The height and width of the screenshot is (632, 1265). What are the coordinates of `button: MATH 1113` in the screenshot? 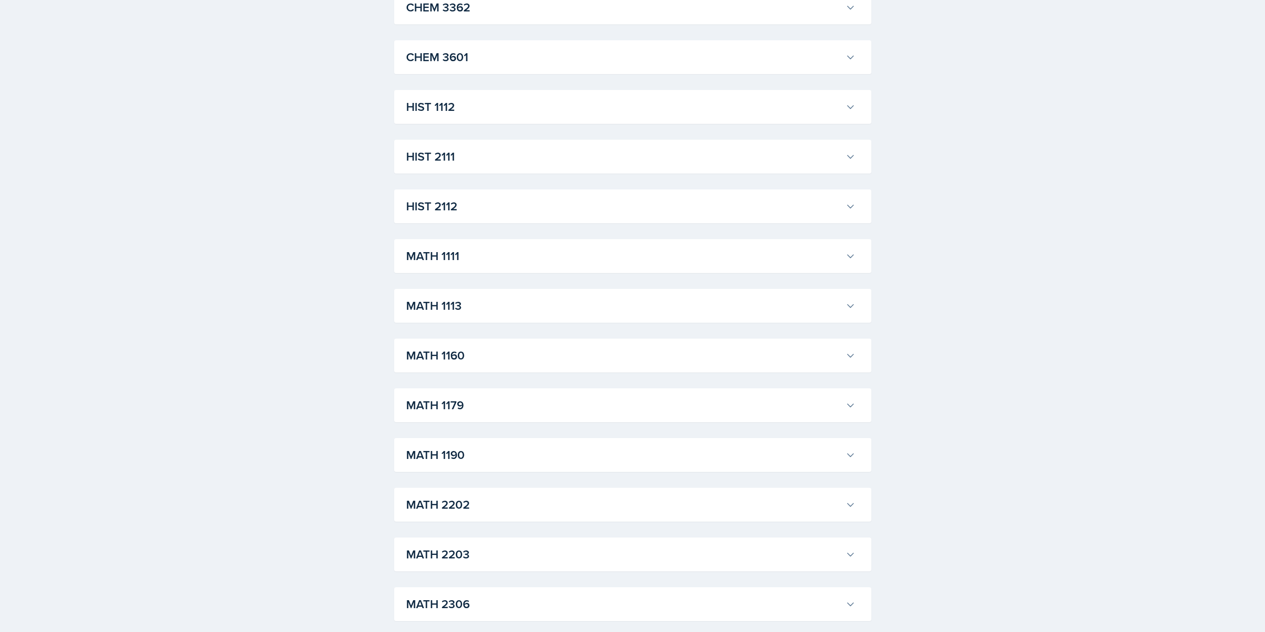 It's located at (631, 306).